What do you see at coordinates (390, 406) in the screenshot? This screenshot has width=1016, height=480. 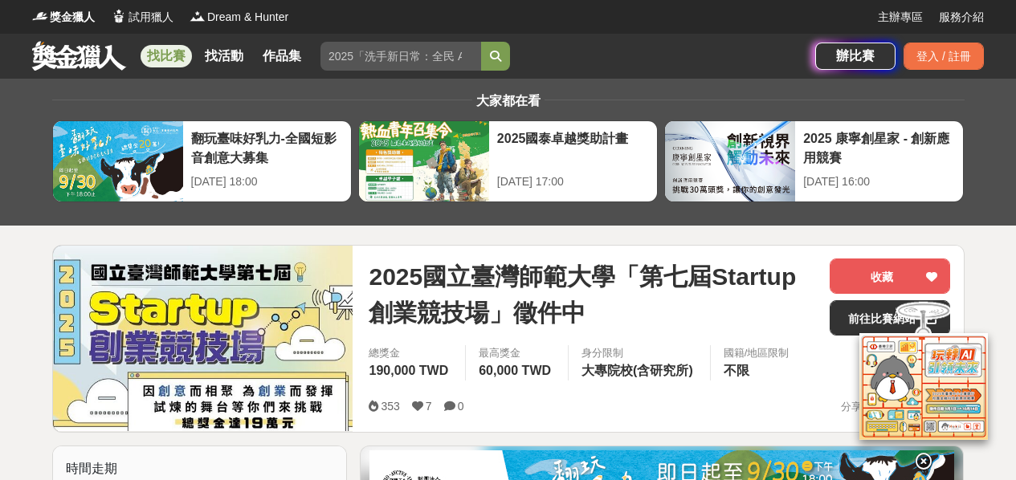 I see `span: 353` at bounding box center [390, 406].